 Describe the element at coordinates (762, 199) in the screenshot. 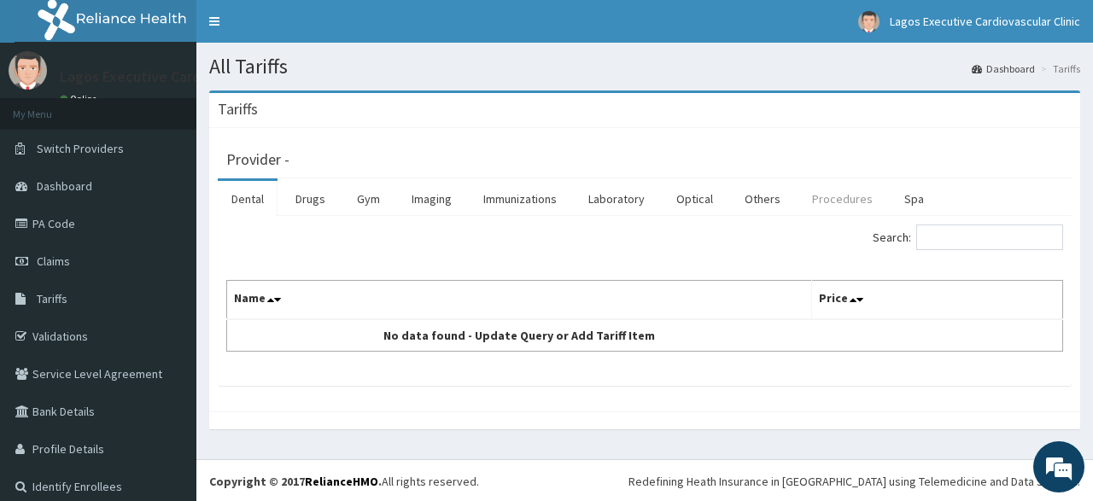

I see `a: Others` at that location.